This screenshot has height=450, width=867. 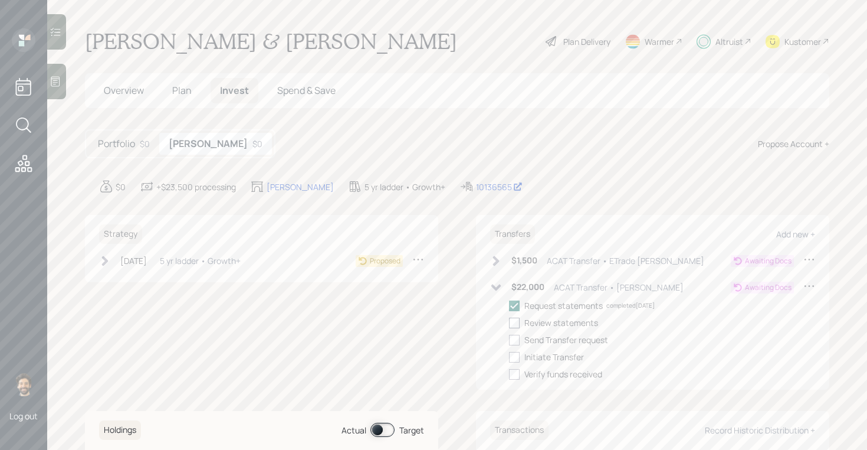 I want to click on div: Kustomer, so click(x=803, y=41).